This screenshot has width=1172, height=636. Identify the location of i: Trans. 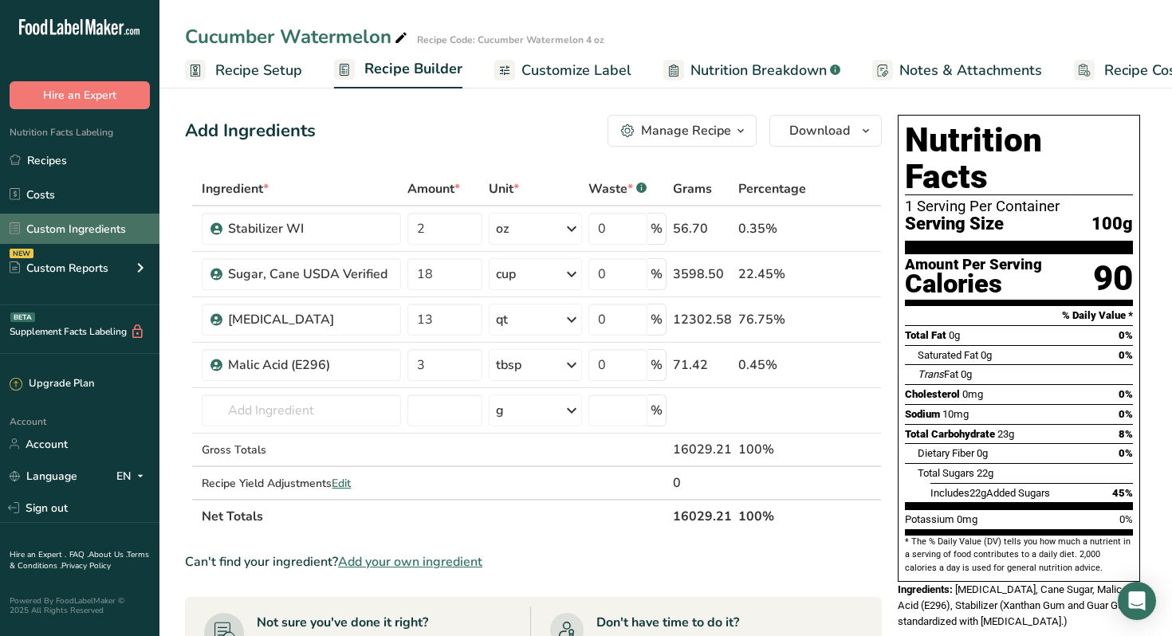
(931, 374).